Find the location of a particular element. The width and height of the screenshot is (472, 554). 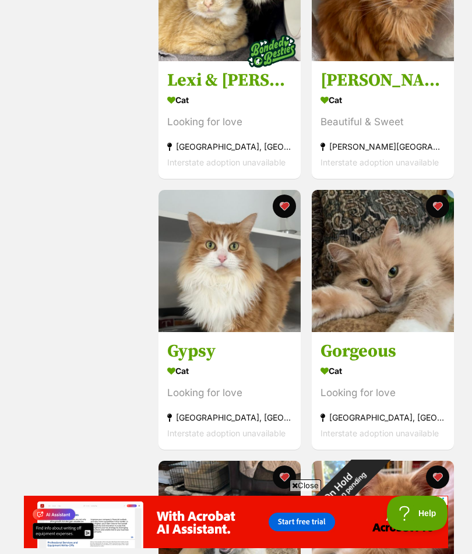

img: bonded besties is located at coordinates (271, 51).